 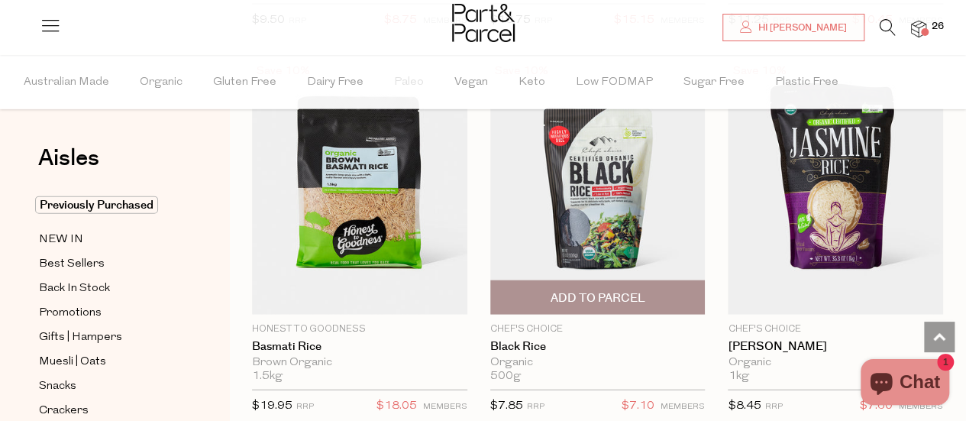 What do you see at coordinates (73, 362) in the screenshot?
I see `span: Muesli | Oats` at bounding box center [73, 362].